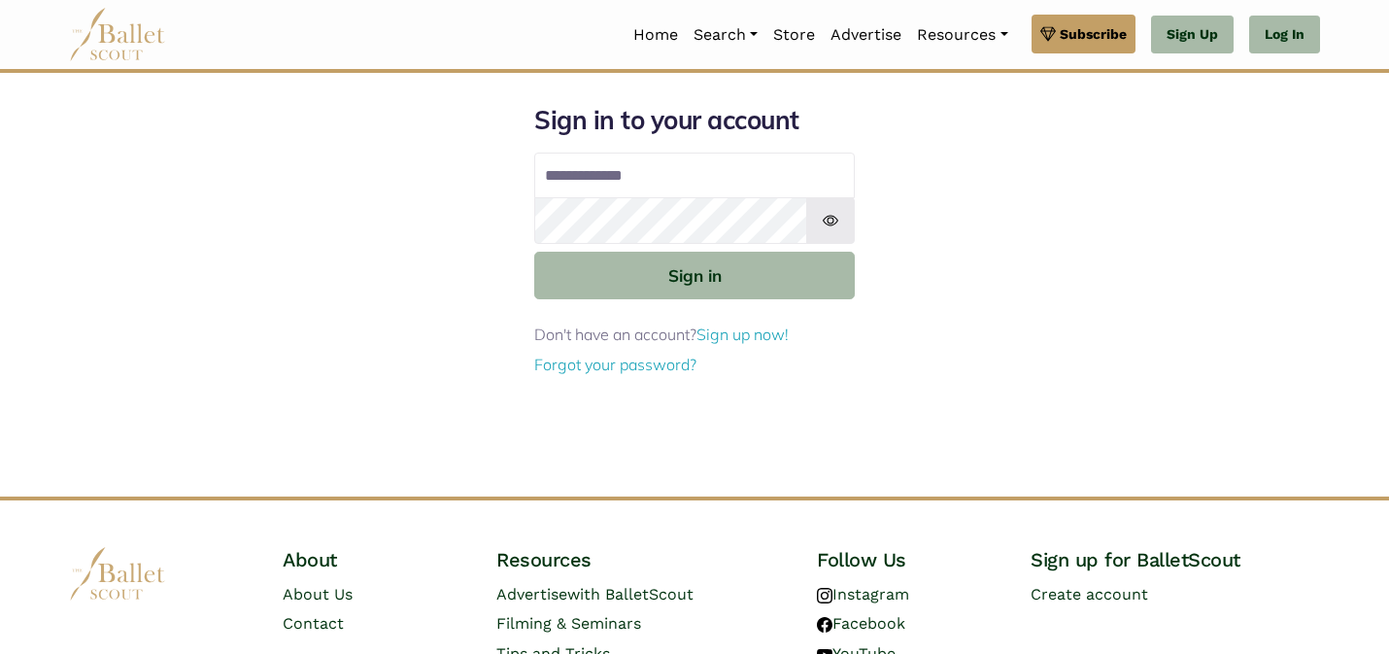 This screenshot has width=1389, height=654. What do you see at coordinates (1083, 34) in the screenshot?
I see `a: Subscribe` at bounding box center [1083, 34].